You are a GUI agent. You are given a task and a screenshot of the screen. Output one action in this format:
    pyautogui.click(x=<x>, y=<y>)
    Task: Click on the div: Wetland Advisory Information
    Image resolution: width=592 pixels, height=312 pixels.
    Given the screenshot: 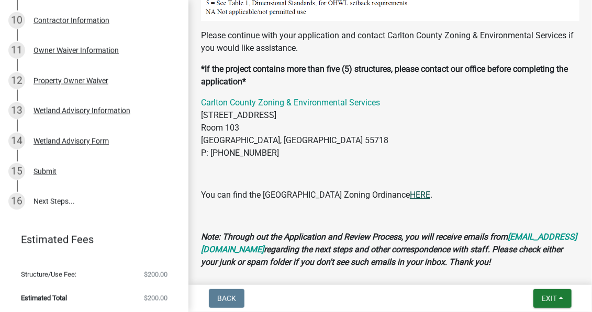 What is the action you would take?
    pyautogui.click(x=82, y=111)
    